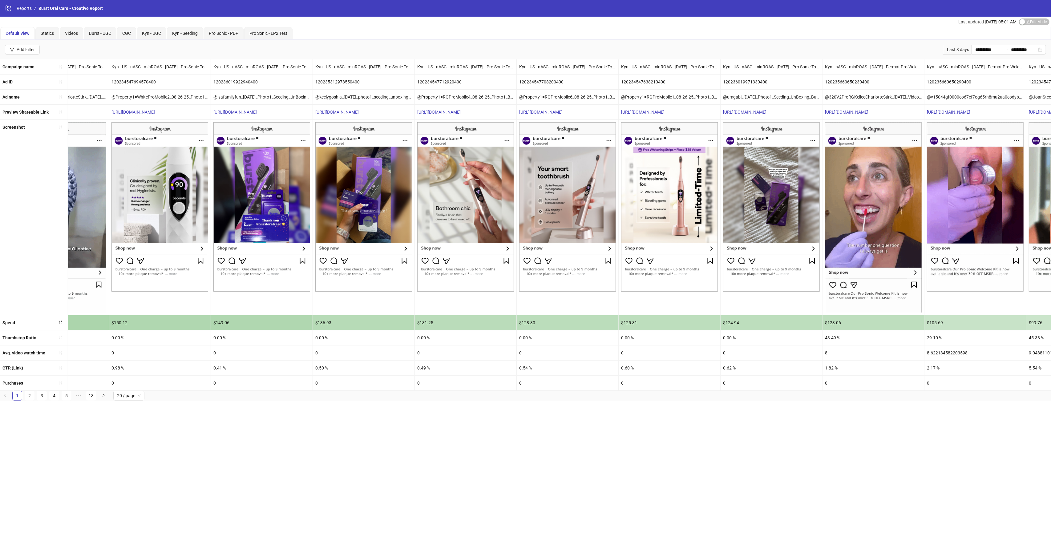 This screenshot has height=541, width=1051. I want to click on b: Ad name, so click(11, 97).